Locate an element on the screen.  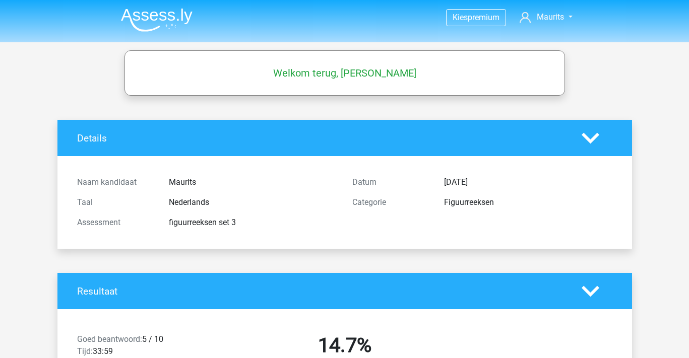
div: Categorie is located at coordinates (391, 203).